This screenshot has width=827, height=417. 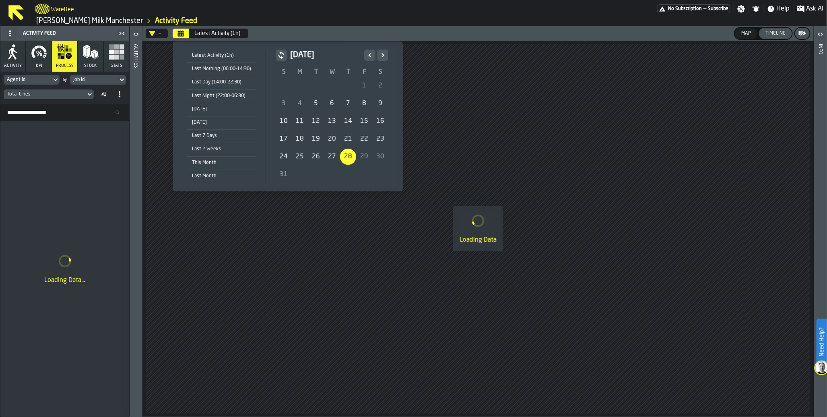 I want to click on div: 24, so click(x=284, y=157).